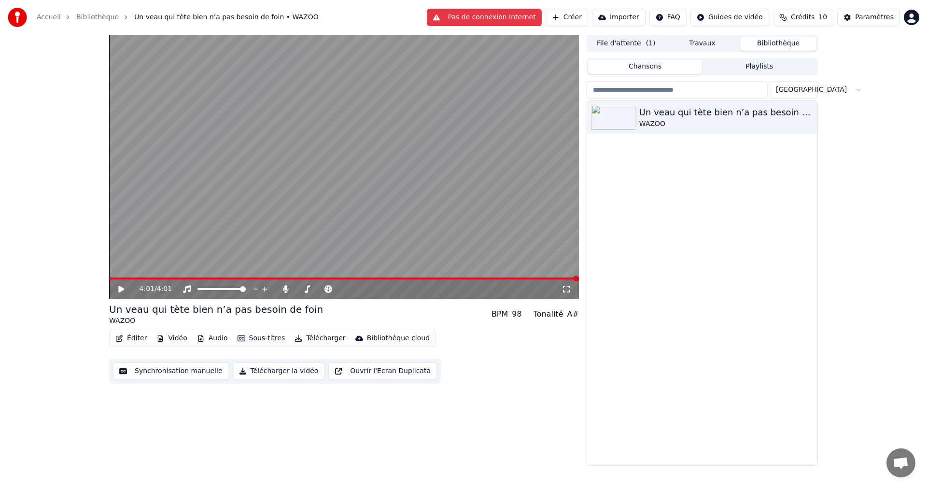 This screenshot has width=927, height=487. I want to click on div: 98, so click(517, 314).